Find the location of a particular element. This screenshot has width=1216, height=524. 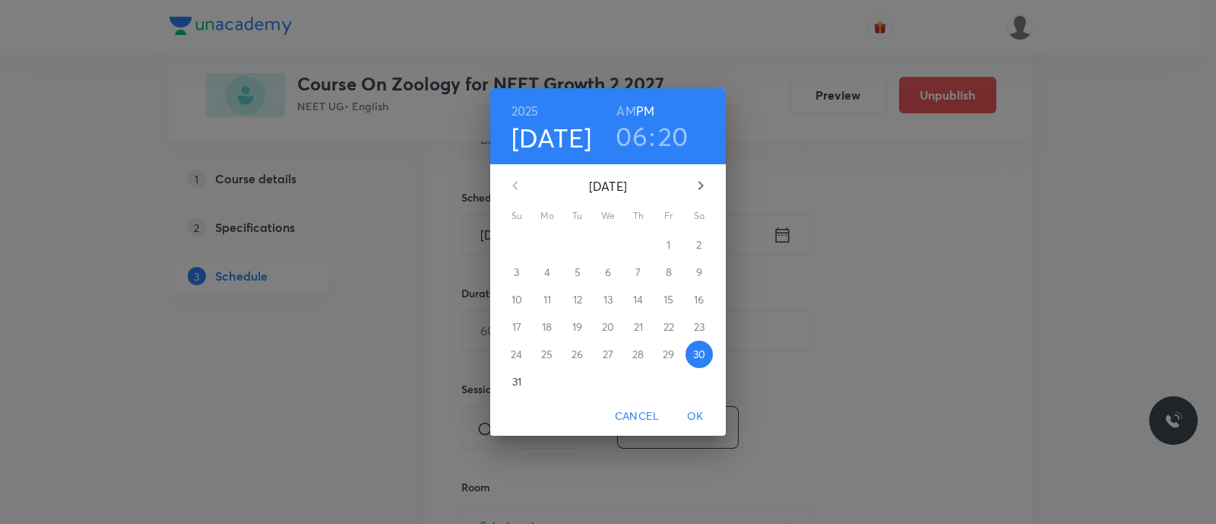

h6: 2025 is located at coordinates (525, 111).